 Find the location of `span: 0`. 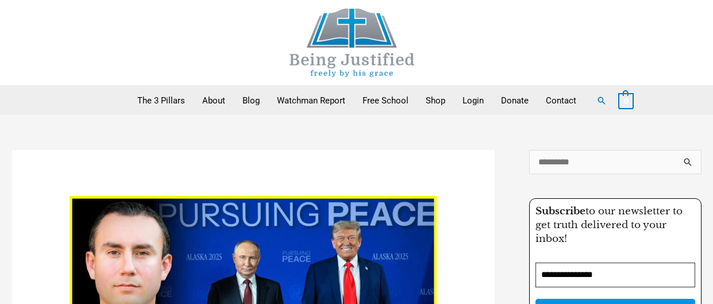

span: 0 is located at coordinates (626, 101).